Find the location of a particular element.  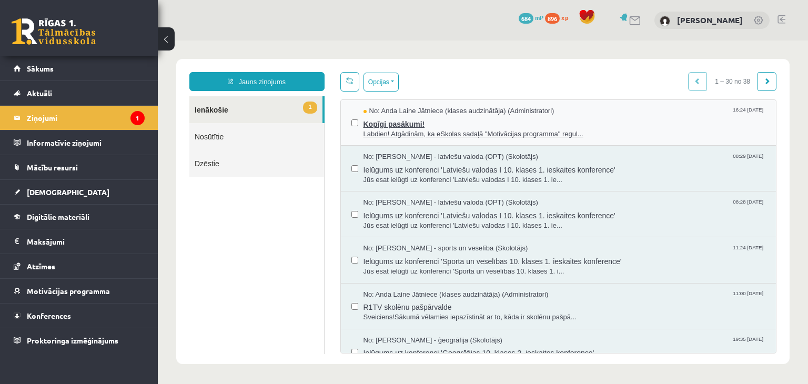

span: Sveiciens!Sākumā vēlamies iepazīstināt ar to, kāda ir skolēnu pašpā... is located at coordinates (406, 277).